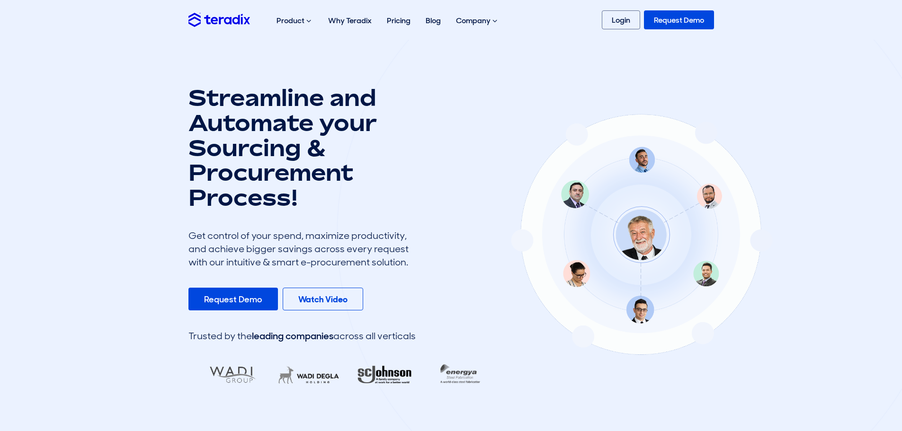 The width and height of the screenshot is (902, 431). Describe the element at coordinates (295, 375) in the screenshot. I see `img: LifeMakers` at that location.